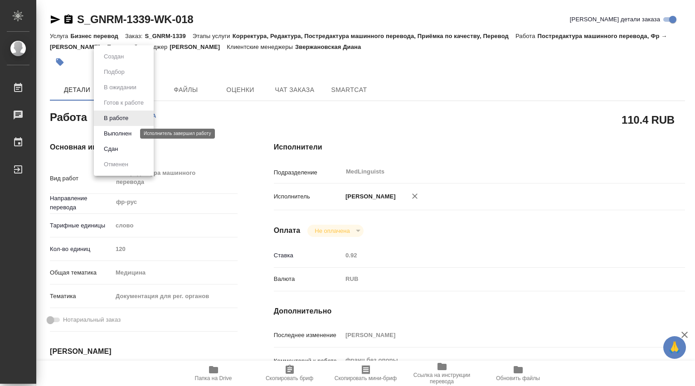  Describe the element at coordinates (120, 88) in the screenshot. I see `button: В ожидании` at that location.